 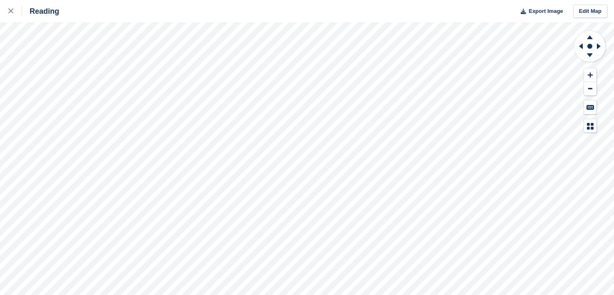 What do you see at coordinates (590, 126) in the screenshot?
I see `button: Map Legend` at bounding box center [590, 126].